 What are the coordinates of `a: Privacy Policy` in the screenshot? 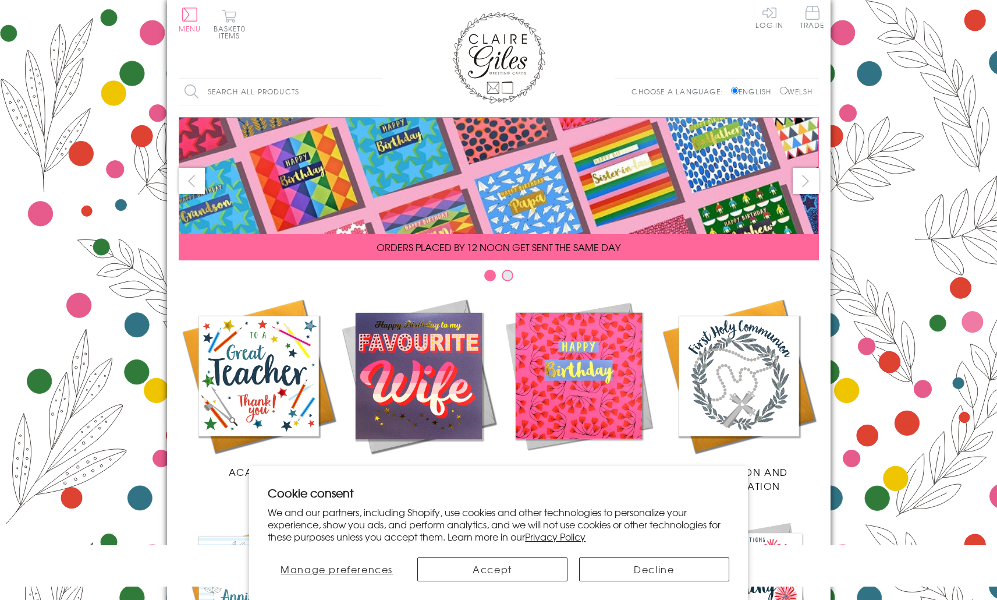 It's located at (555, 536).